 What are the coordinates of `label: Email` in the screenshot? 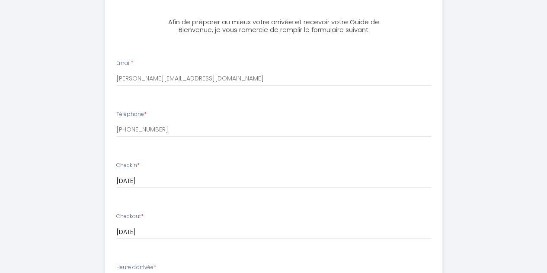 It's located at (124, 63).